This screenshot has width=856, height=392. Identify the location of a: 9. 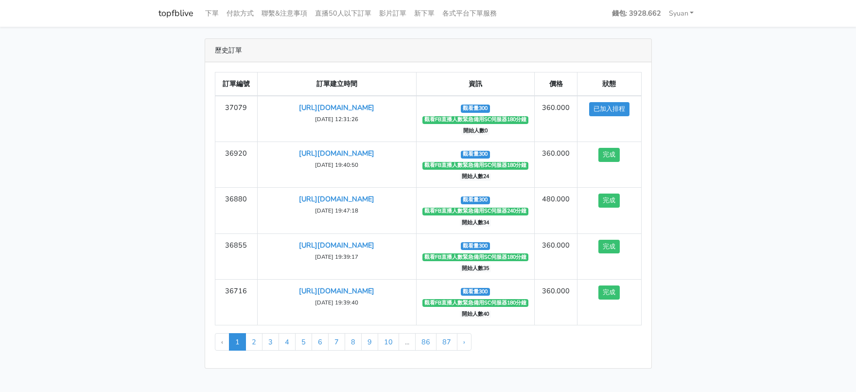
(370, 342).